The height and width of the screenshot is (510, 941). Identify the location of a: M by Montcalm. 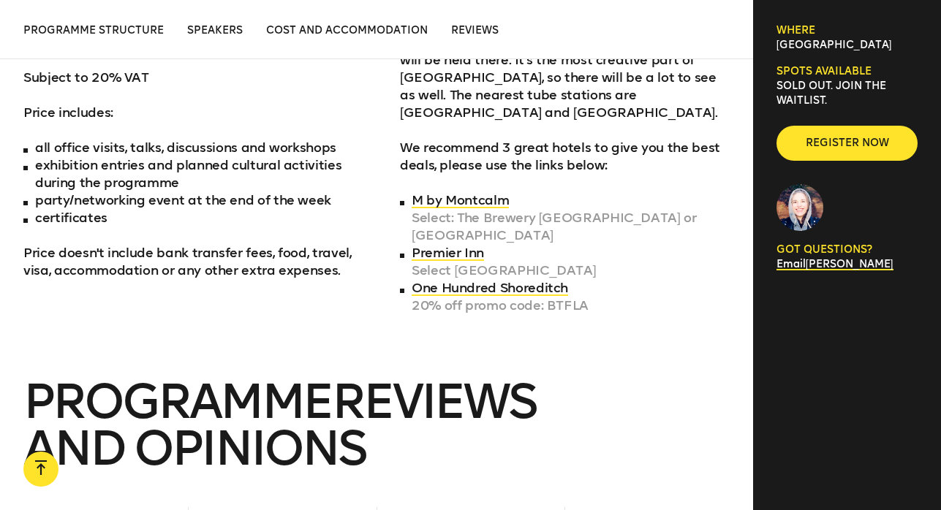
(460, 200).